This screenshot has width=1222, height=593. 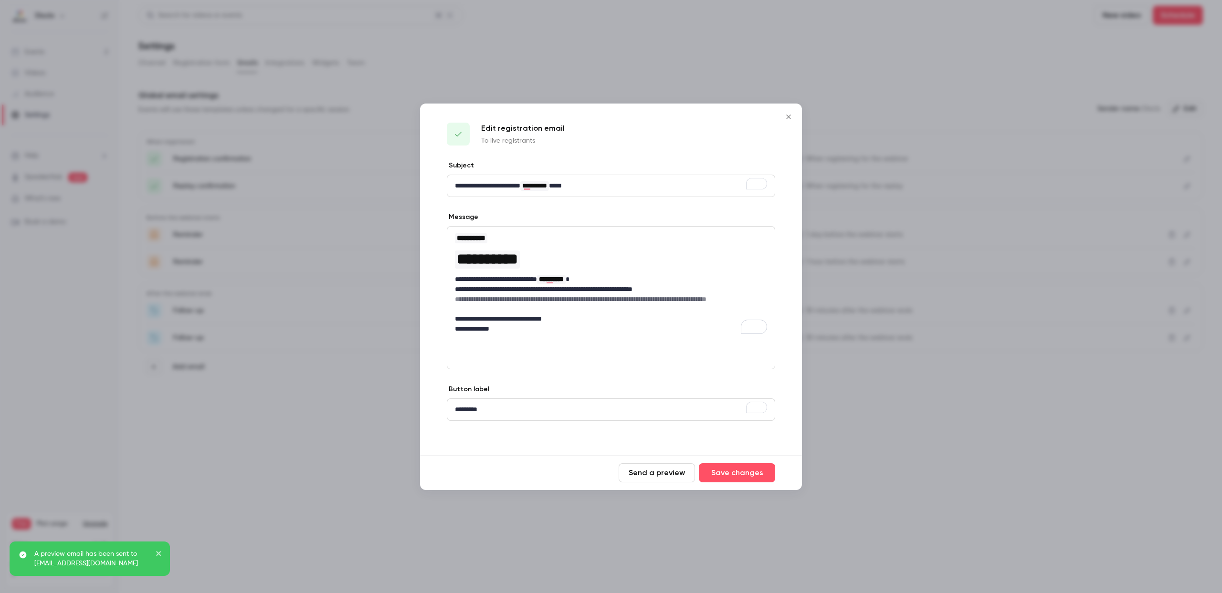 I want to click on button: Close, so click(x=789, y=117).